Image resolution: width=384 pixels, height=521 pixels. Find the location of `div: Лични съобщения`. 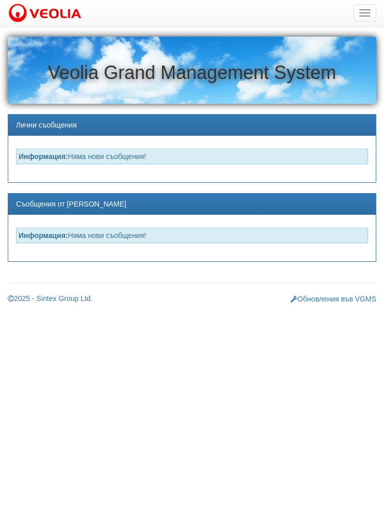

div: Лични съобщения is located at coordinates (192, 125).